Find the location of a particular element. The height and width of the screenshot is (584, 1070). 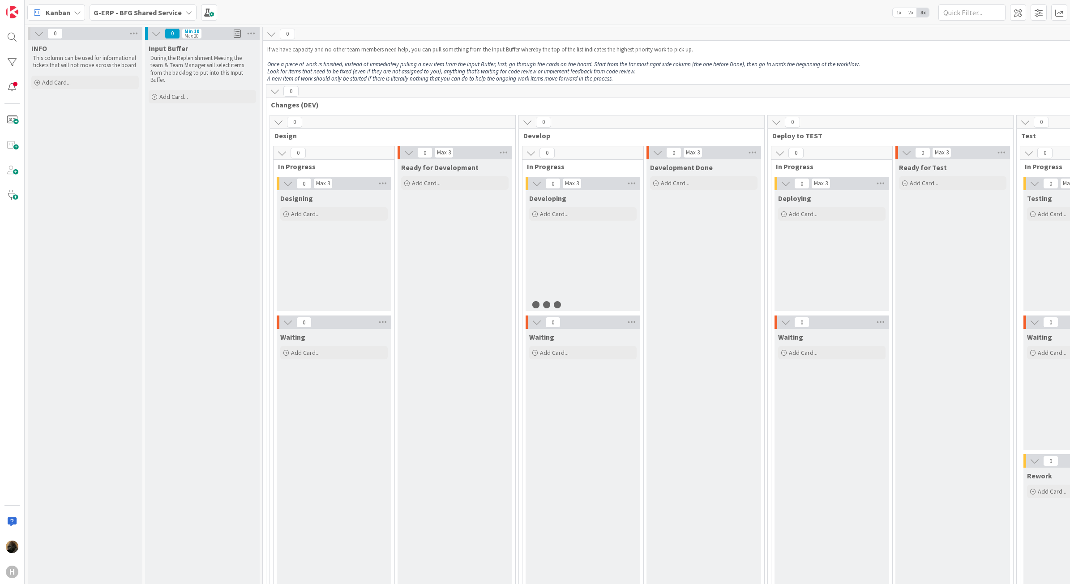

span: Testing is located at coordinates (1039, 198).